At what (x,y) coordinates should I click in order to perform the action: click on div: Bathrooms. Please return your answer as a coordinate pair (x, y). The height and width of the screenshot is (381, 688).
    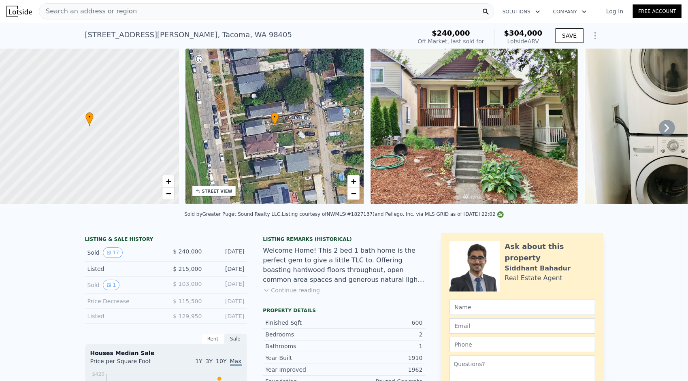
    Looking at the image, I should click on (305, 346).